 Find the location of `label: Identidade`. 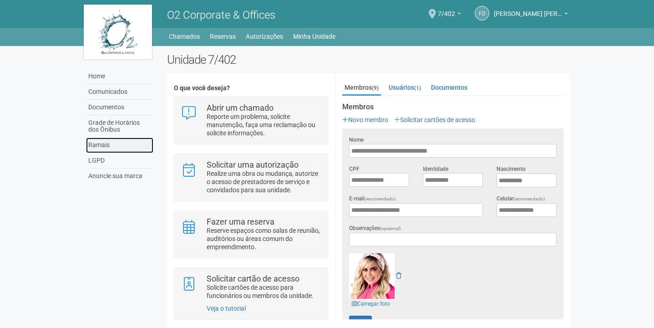

label: Identidade is located at coordinates (435, 169).